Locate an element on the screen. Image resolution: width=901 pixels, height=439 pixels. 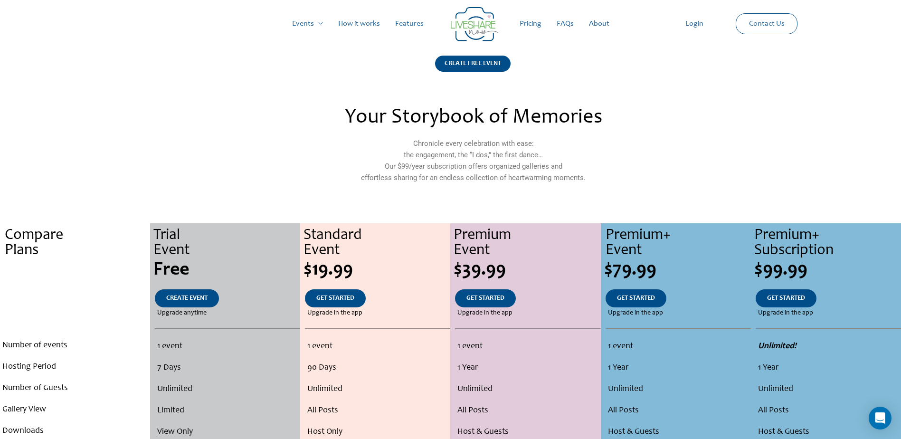
span: CREATE EVENT is located at coordinates (187, 298).